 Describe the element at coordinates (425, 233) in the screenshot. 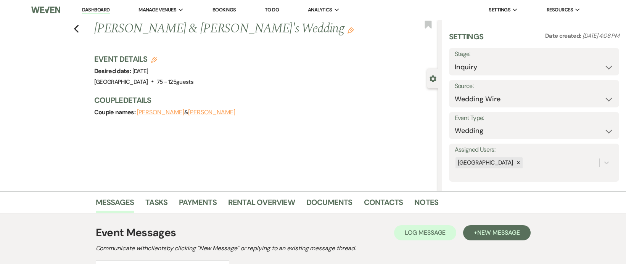

I see `span: Log Message` at that location.